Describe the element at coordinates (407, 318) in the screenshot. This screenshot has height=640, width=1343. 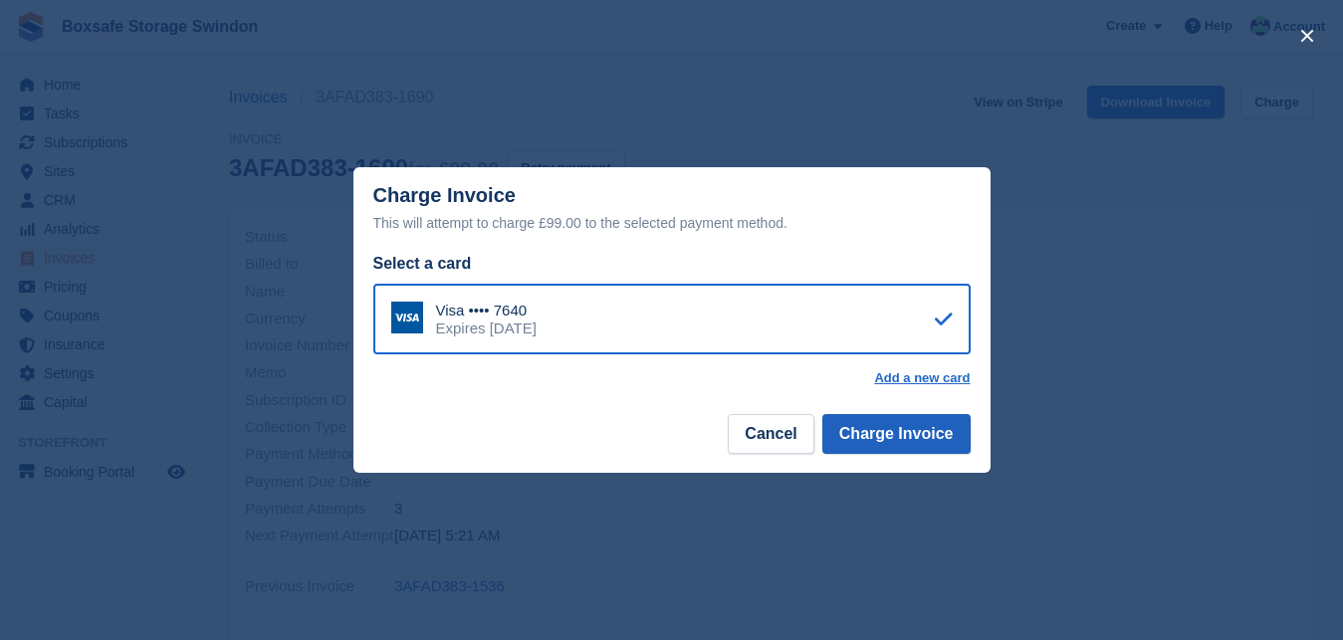
I see `img: Visa Logo` at that location.